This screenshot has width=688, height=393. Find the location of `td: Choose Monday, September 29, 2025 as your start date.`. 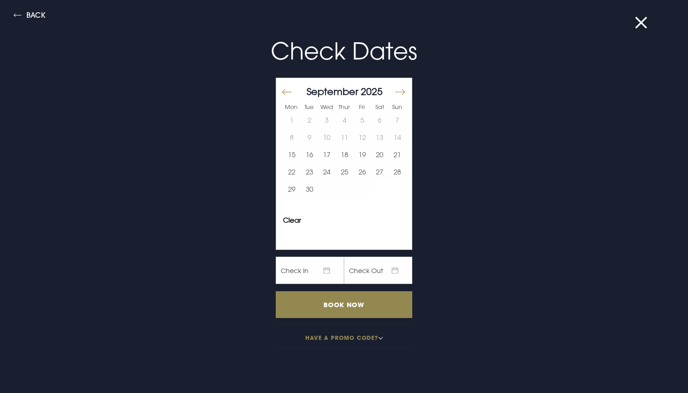

td: Choose Monday, September 29, 2025 as your start date. is located at coordinates (291, 190).